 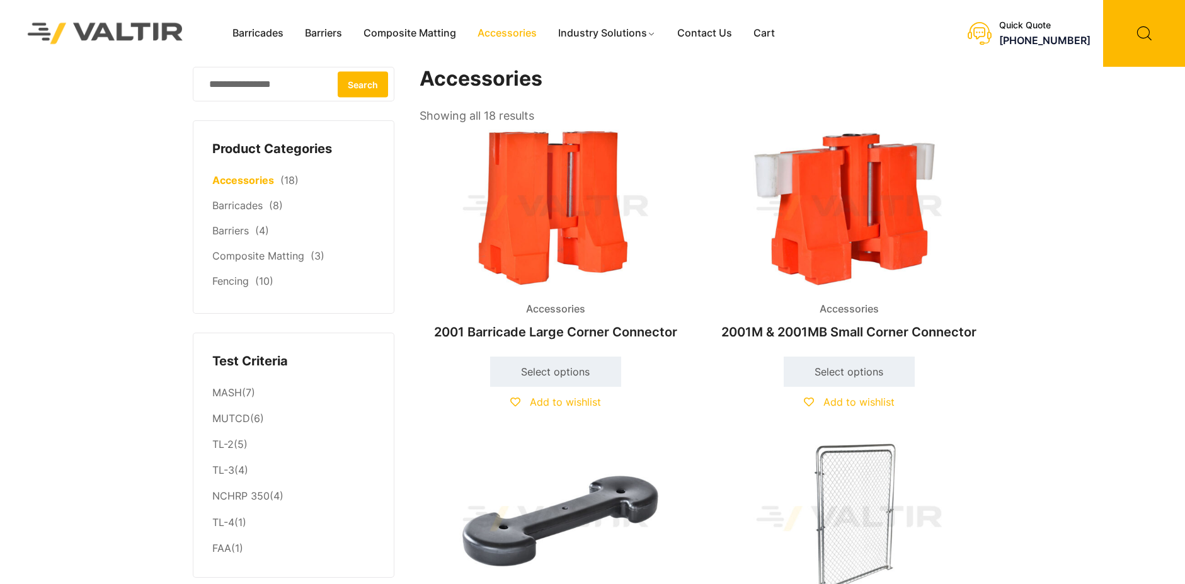 What do you see at coordinates (607, 33) in the screenshot?
I see `a: Industry Solutions` at bounding box center [607, 33].